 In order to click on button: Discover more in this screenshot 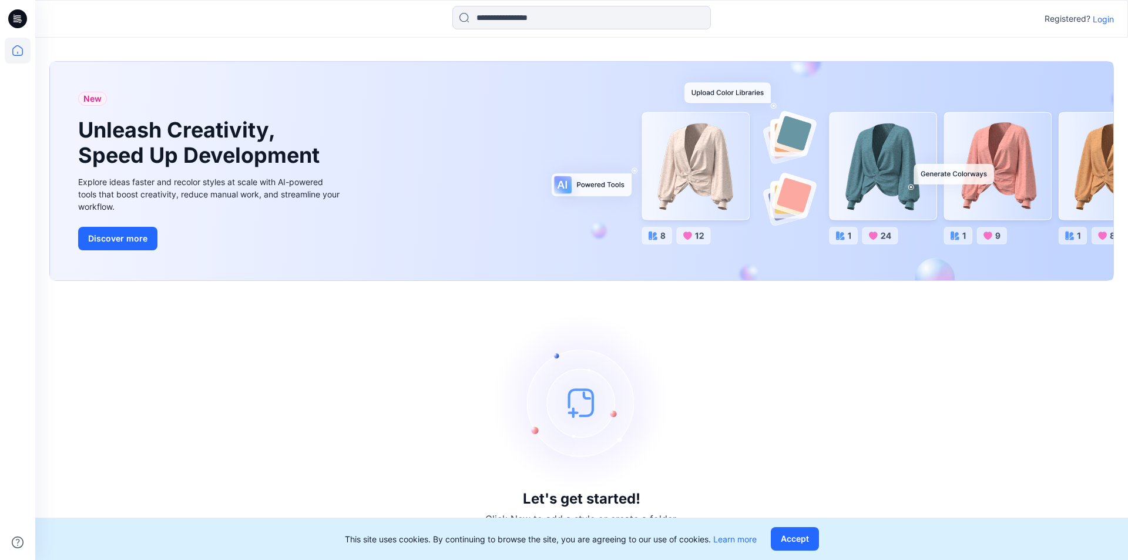, I will do `click(117, 239)`.